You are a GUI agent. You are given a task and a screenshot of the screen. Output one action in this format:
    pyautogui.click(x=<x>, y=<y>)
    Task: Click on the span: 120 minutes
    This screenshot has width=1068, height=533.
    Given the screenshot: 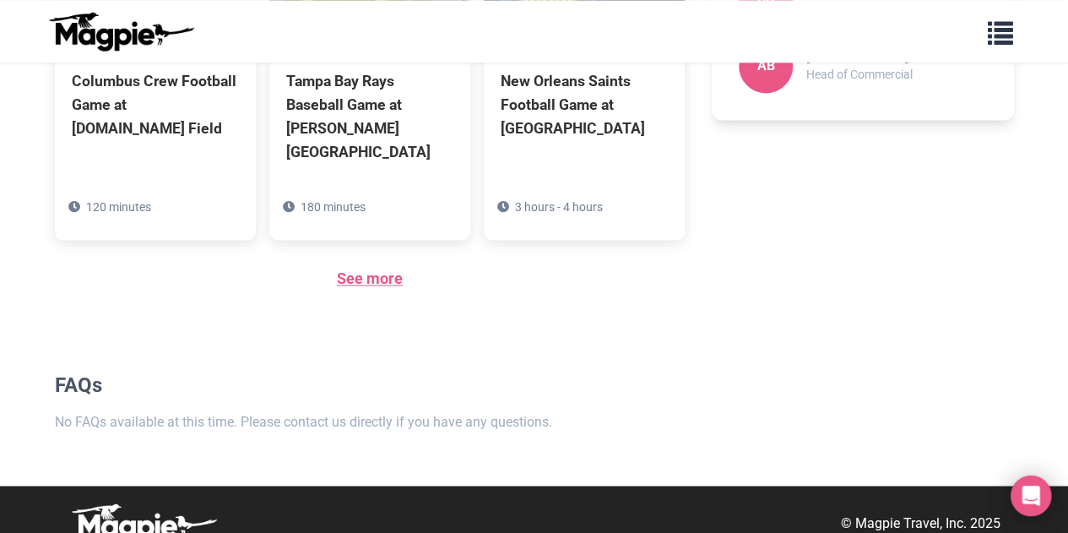 What is the action you would take?
    pyautogui.click(x=118, y=207)
    